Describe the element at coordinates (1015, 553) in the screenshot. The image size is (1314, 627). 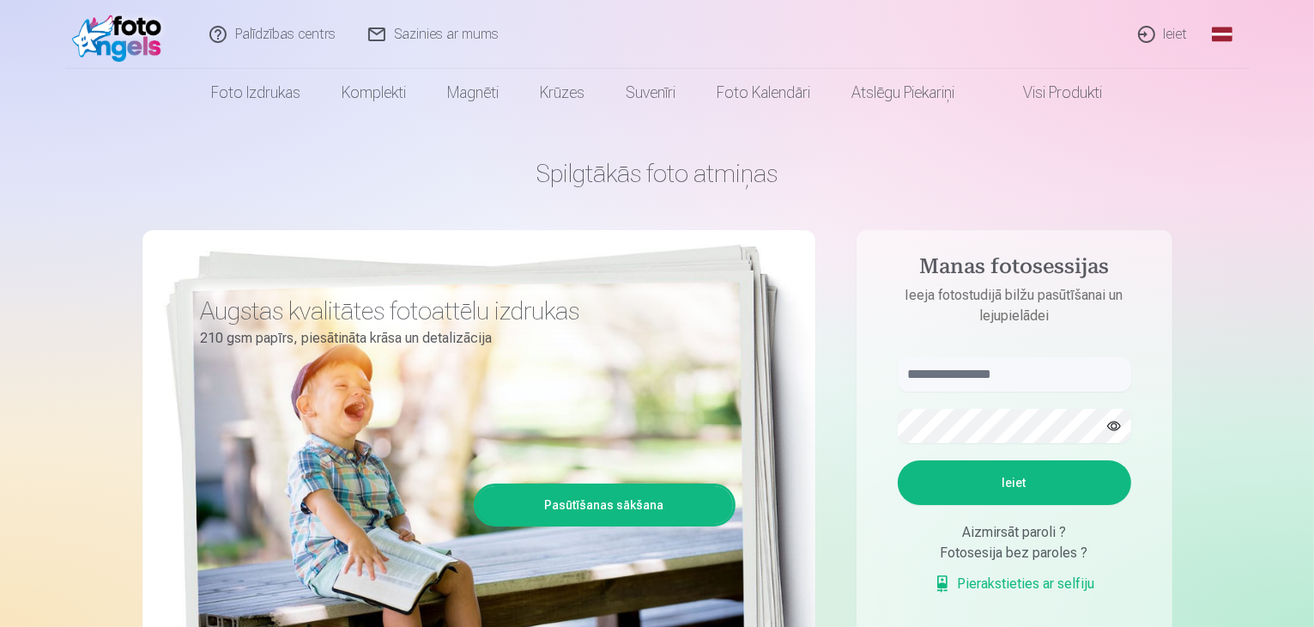
I see `div: Fotosesija bez paroles ?` at that location.